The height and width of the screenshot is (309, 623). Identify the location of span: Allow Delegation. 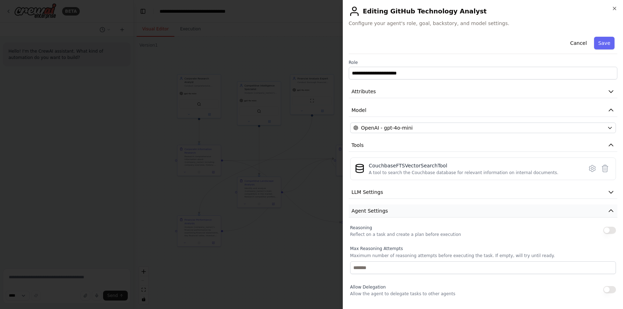
(368, 287).